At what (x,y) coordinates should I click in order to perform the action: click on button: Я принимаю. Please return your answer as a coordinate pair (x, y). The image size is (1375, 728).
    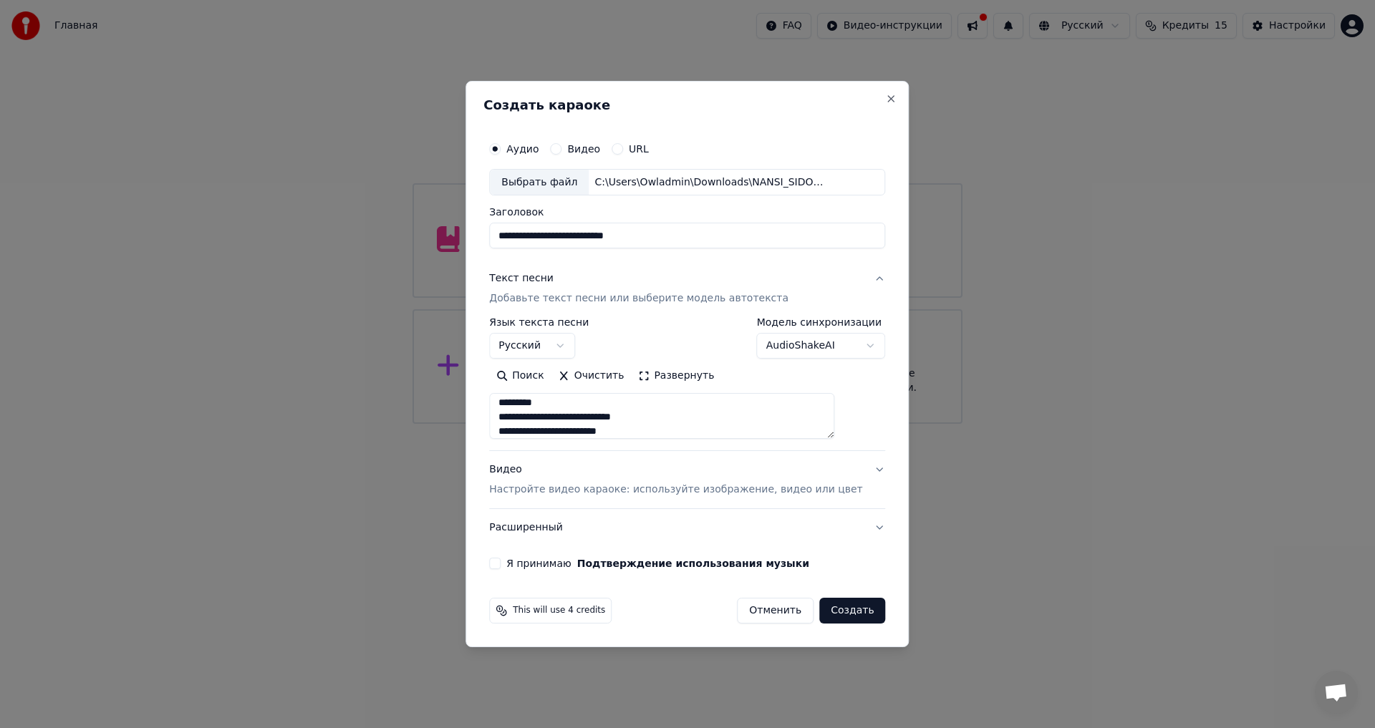
    Looking at the image, I should click on (693, 564).